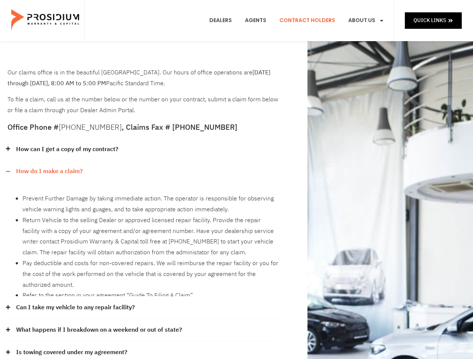 The image size is (473, 359). What do you see at coordinates (366, 21) in the screenshot?
I see `a: About Us` at bounding box center [366, 21].